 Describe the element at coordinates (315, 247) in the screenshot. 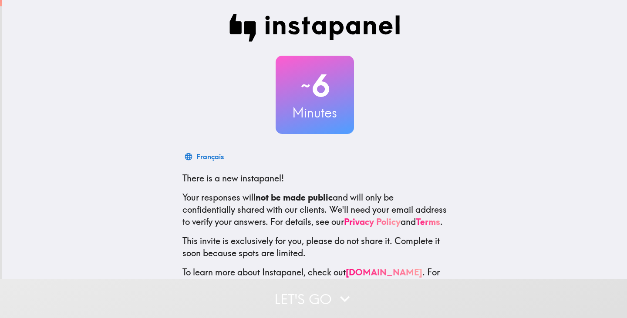

I see `p: This invite is exclusively for you, please do not share it. Complete it soon because spots are li...` at that location.